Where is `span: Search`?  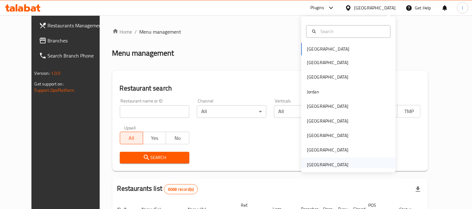
span: Search is located at coordinates (154, 157).